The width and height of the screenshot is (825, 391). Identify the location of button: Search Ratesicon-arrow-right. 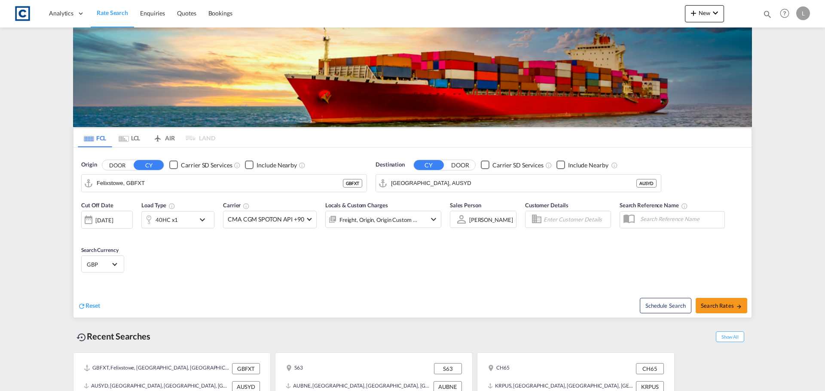
(721, 306).